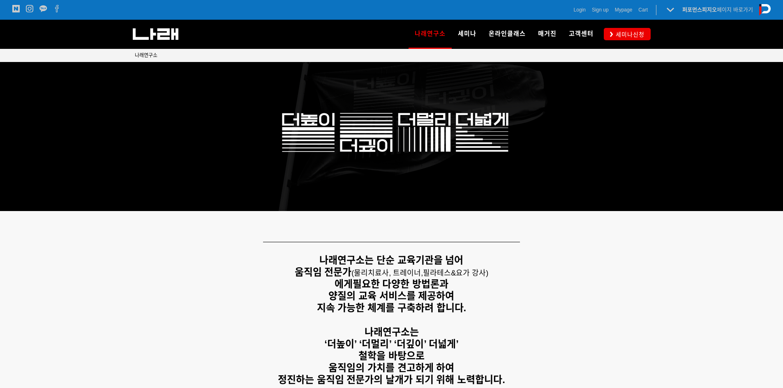  I want to click on strong: 양질의 교육 서비스를 제공하여, so click(391, 296).